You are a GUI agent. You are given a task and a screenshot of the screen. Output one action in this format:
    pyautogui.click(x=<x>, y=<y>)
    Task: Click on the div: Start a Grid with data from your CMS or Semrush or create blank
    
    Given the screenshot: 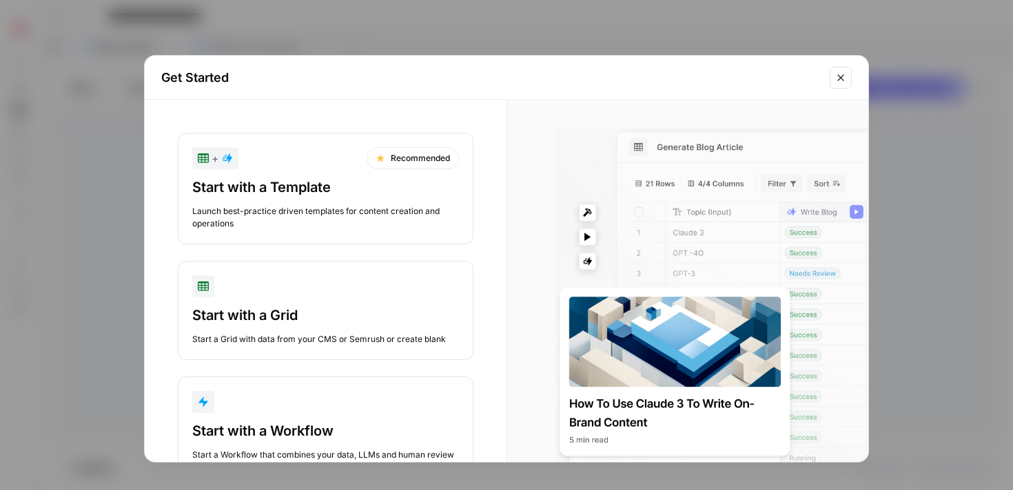 What is the action you would take?
    pyautogui.click(x=325, y=340)
    